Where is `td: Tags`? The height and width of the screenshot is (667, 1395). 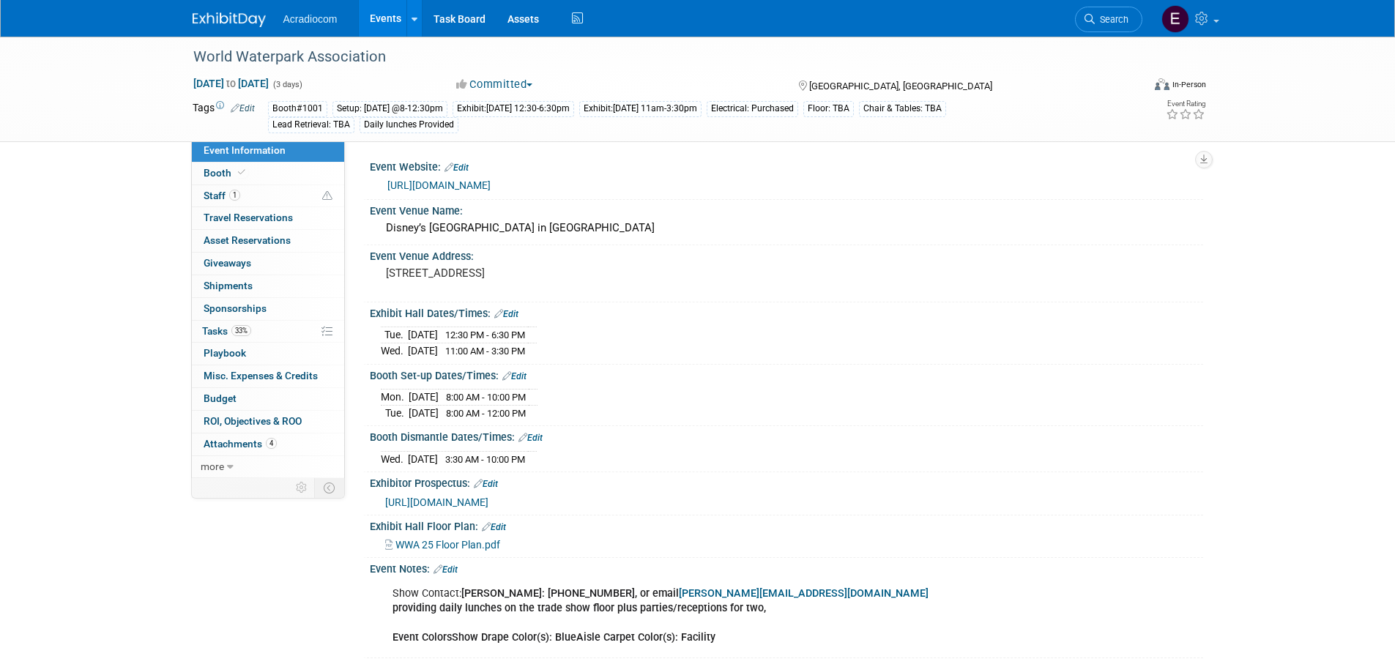
td: Tags is located at coordinates (223, 116).